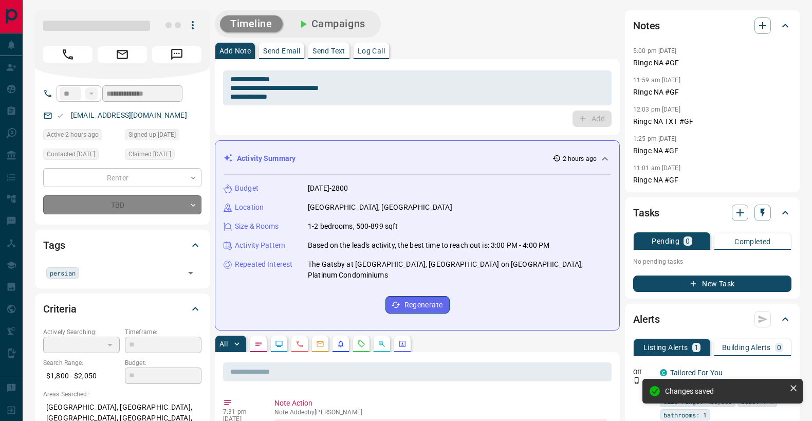 Image resolution: width=812 pixels, height=421 pixels. I want to click on div: Activity Summary2 hours ago, so click(417, 158).